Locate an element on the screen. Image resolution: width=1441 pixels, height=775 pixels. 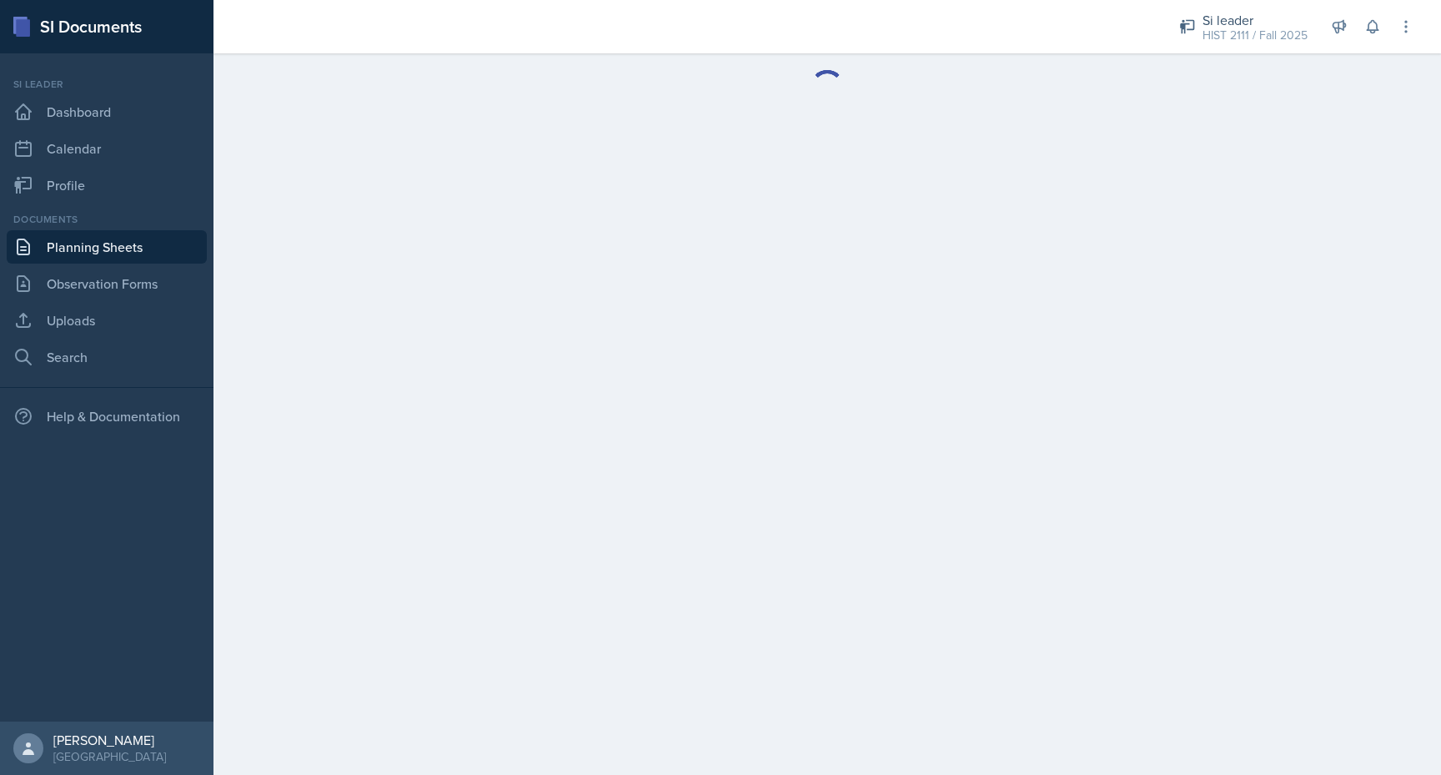
a: Planning Sheets is located at coordinates (107, 247).